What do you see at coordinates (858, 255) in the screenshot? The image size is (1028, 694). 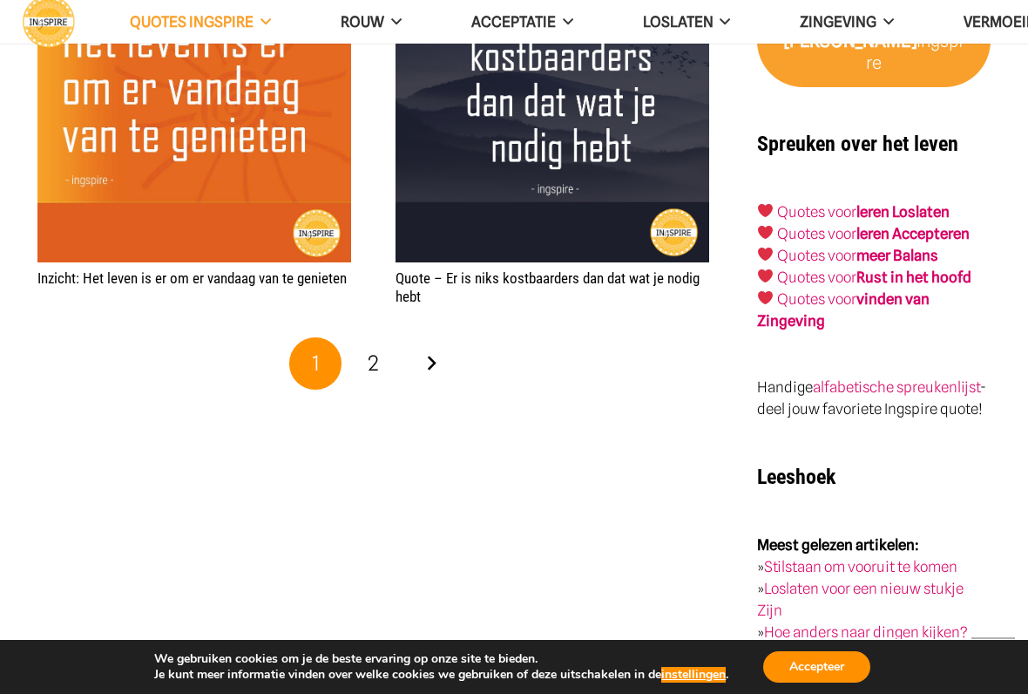 I see `a: Quotes voormeer Balans` at bounding box center [858, 255].